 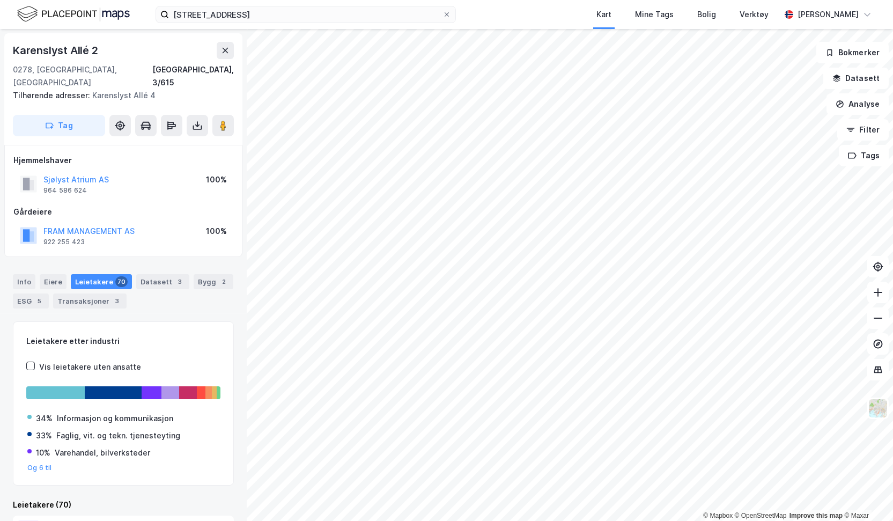 I want to click on button: Tag, so click(x=59, y=126).